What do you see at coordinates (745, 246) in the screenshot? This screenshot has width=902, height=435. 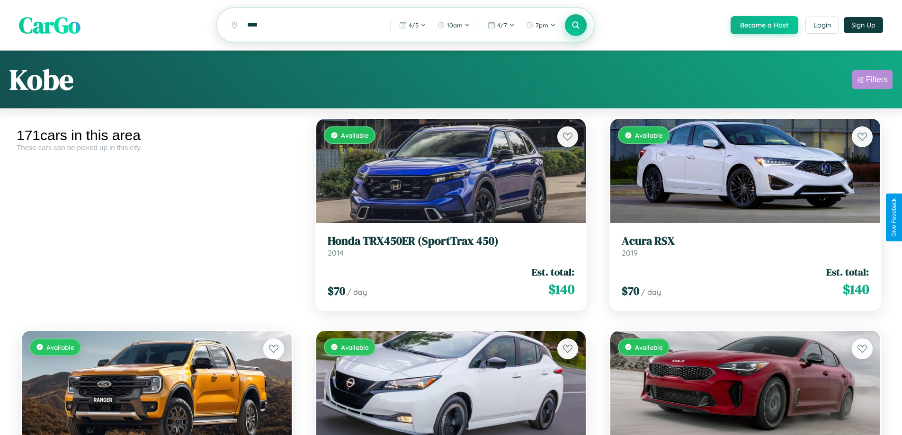 I see `a: Acura RSX2019` at bounding box center [745, 246].